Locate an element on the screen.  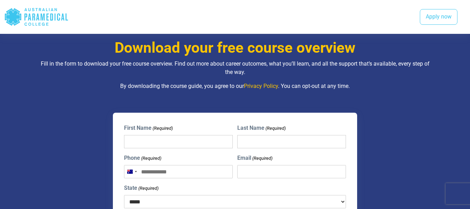
button: Selected country is located at coordinates (132, 171).